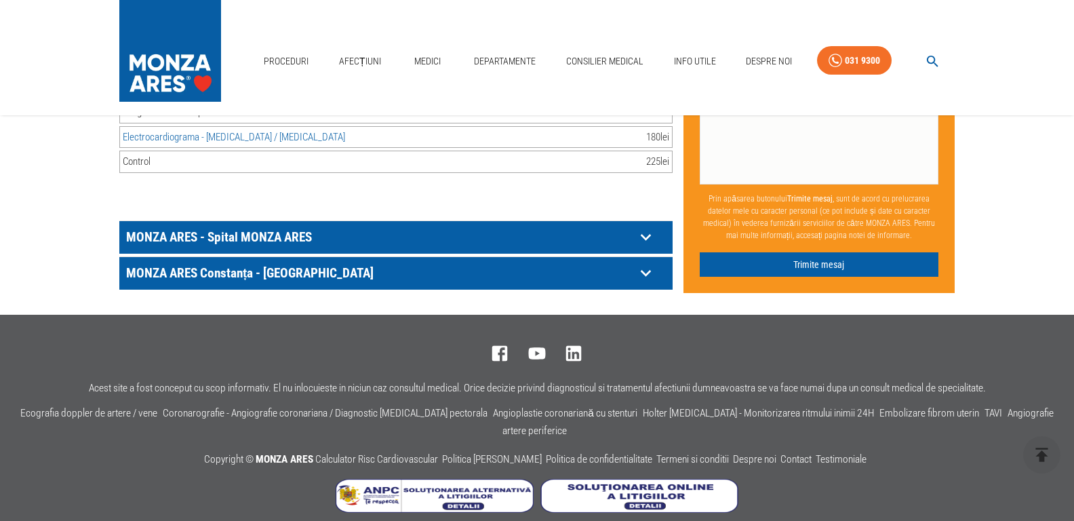 This screenshot has width=1074, height=521. Describe the element at coordinates (537, 388) in the screenshot. I see `p: Acest site a fost conceput cu scop informativ. El nu inlocuieste in niciun caz consultul medical....` at that location.